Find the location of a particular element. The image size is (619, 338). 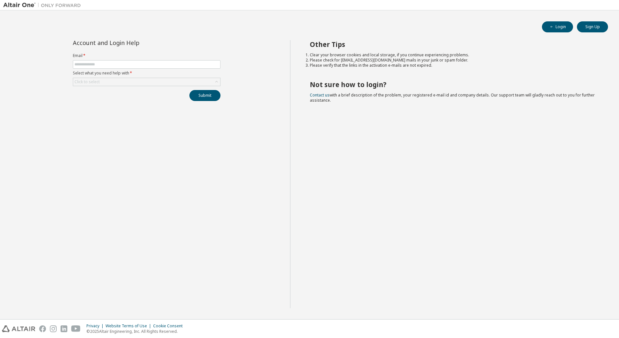

button: Submit is located at coordinates (205, 96).